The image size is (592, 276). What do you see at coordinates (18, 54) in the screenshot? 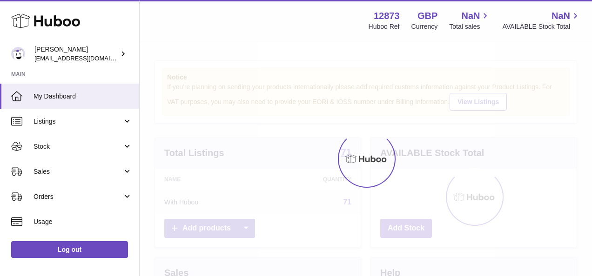
I see `img: tikhon.oleinikov@sleepandglow.com` at bounding box center [18, 54].